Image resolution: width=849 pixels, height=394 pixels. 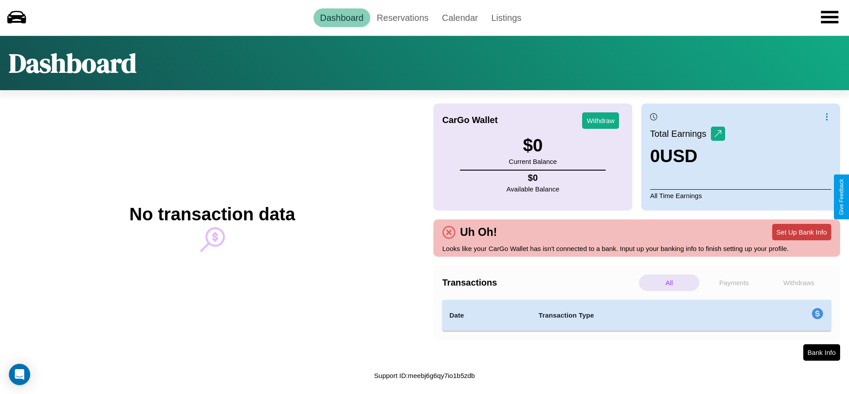 I want to click on p: Available Balance, so click(x=533, y=189).